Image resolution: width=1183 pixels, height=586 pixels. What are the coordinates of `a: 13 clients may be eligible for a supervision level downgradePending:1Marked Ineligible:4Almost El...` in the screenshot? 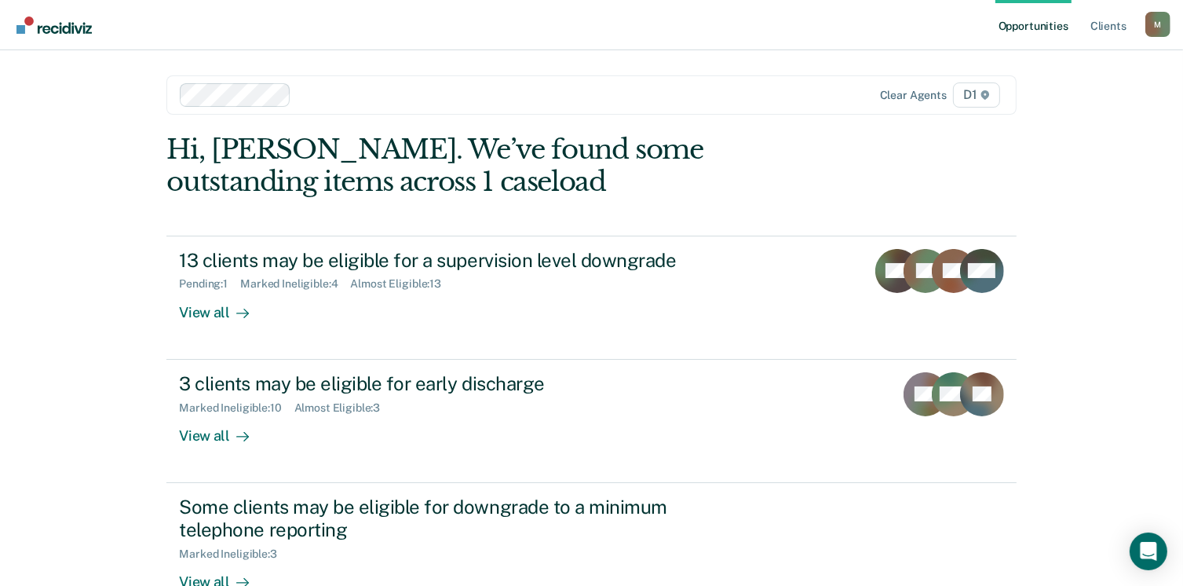 It's located at (591, 297).